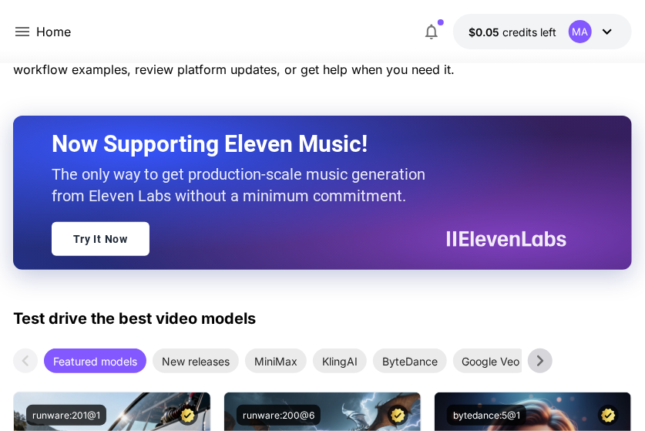  I want to click on button: $0.05MA, so click(543, 32).